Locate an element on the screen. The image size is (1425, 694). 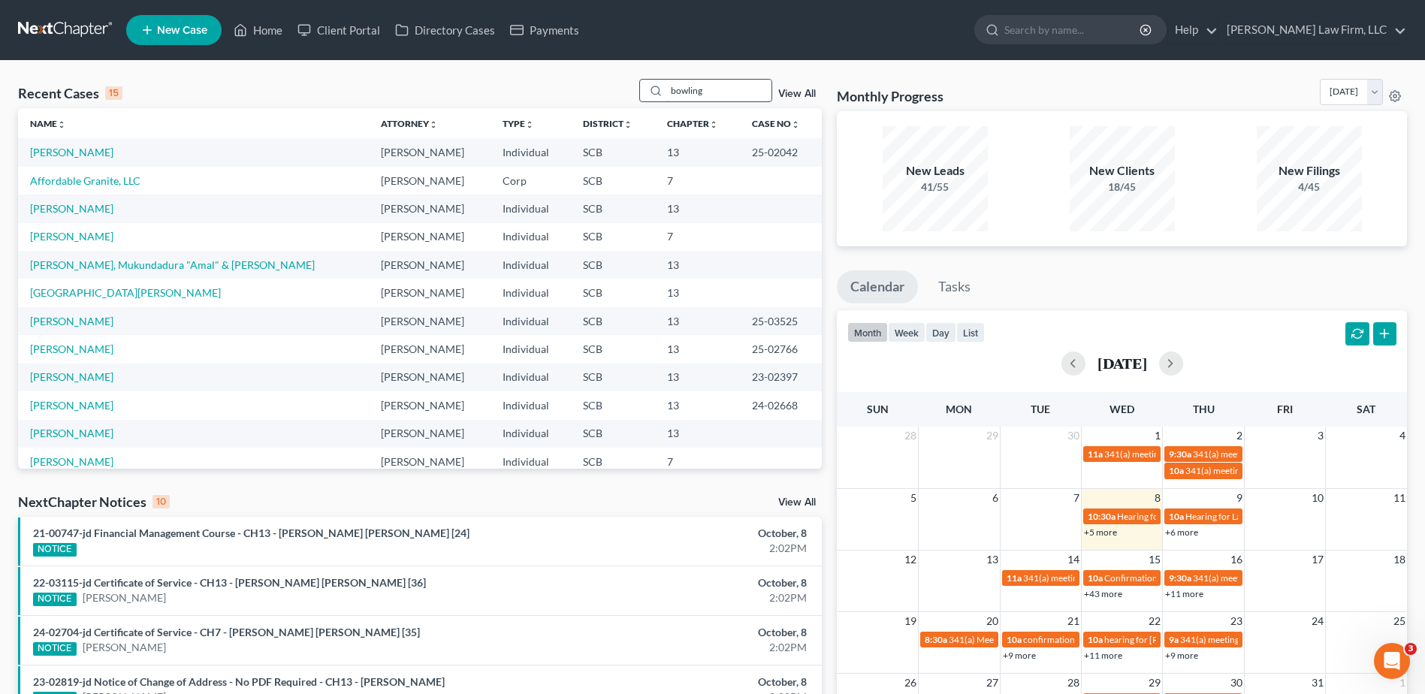
a: +43 more is located at coordinates (1103, 593).